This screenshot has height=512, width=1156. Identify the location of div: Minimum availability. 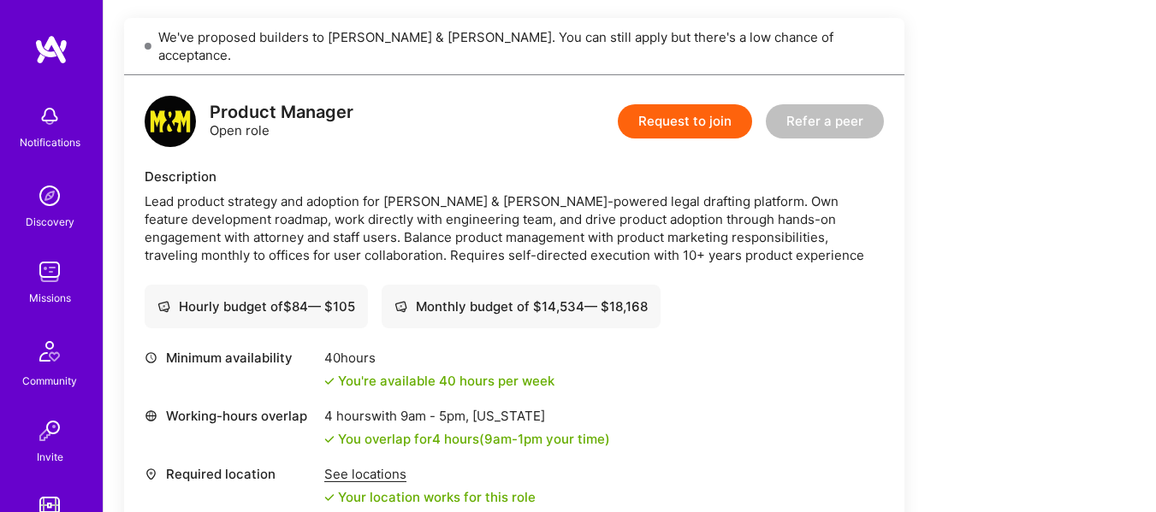
(230, 358).